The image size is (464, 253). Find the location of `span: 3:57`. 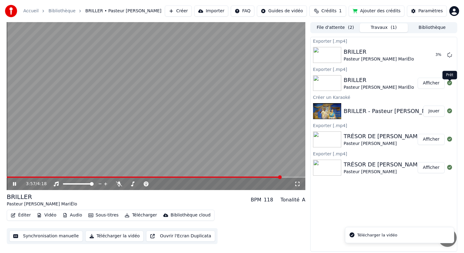

span: 3:57 is located at coordinates (31, 184).